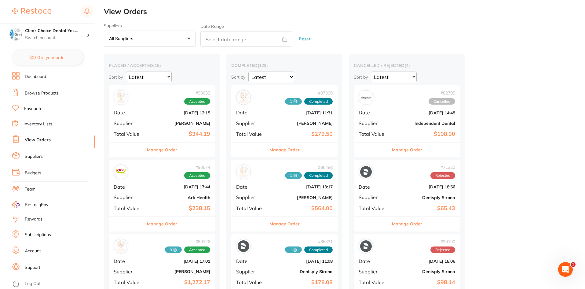 The height and width of the screenshot is (289, 585). Describe the element at coordinates (425, 208) in the screenshot. I see `b: $65.43` at that location.